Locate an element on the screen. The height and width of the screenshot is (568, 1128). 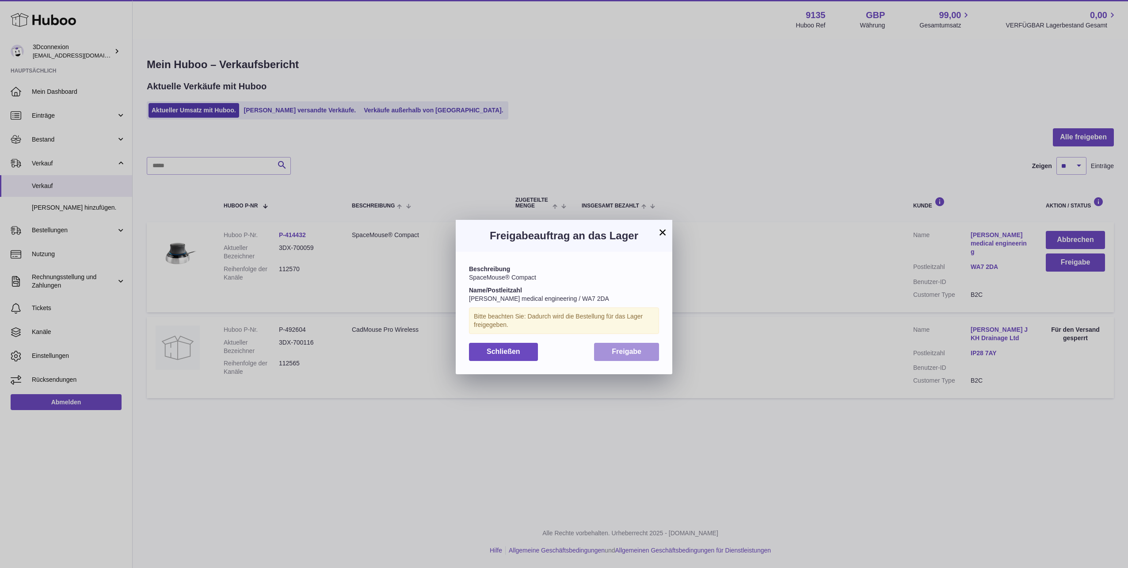
span: Freigabe is located at coordinates (626, 351).